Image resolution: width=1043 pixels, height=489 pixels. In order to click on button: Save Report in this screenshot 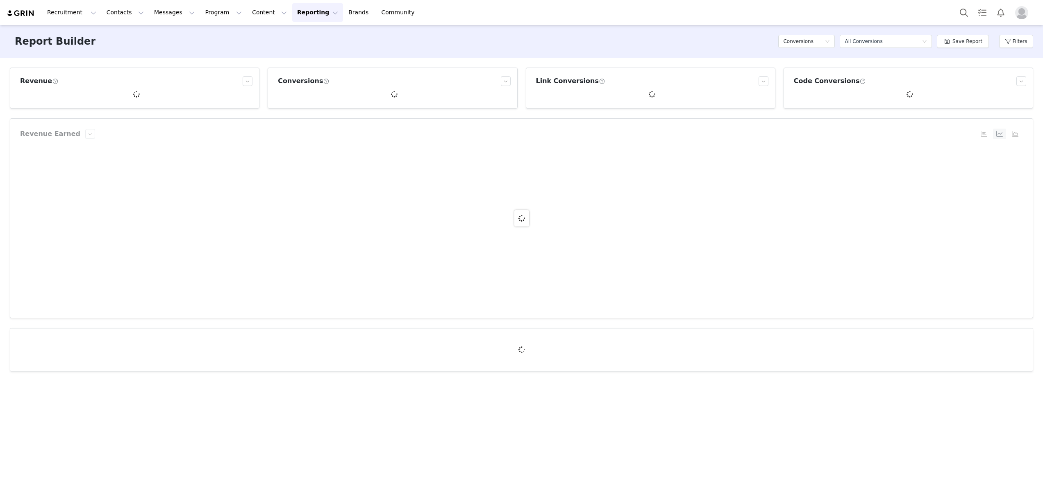, I will do `click(963, 41)`.